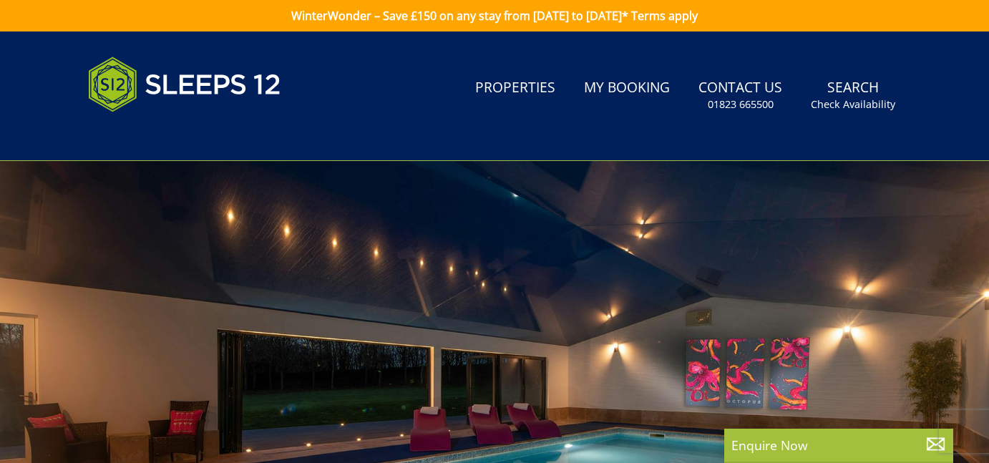  Describe the element at coordinates (185, 84) in the screenshot. I see `img: Sleeps 12` at that location.